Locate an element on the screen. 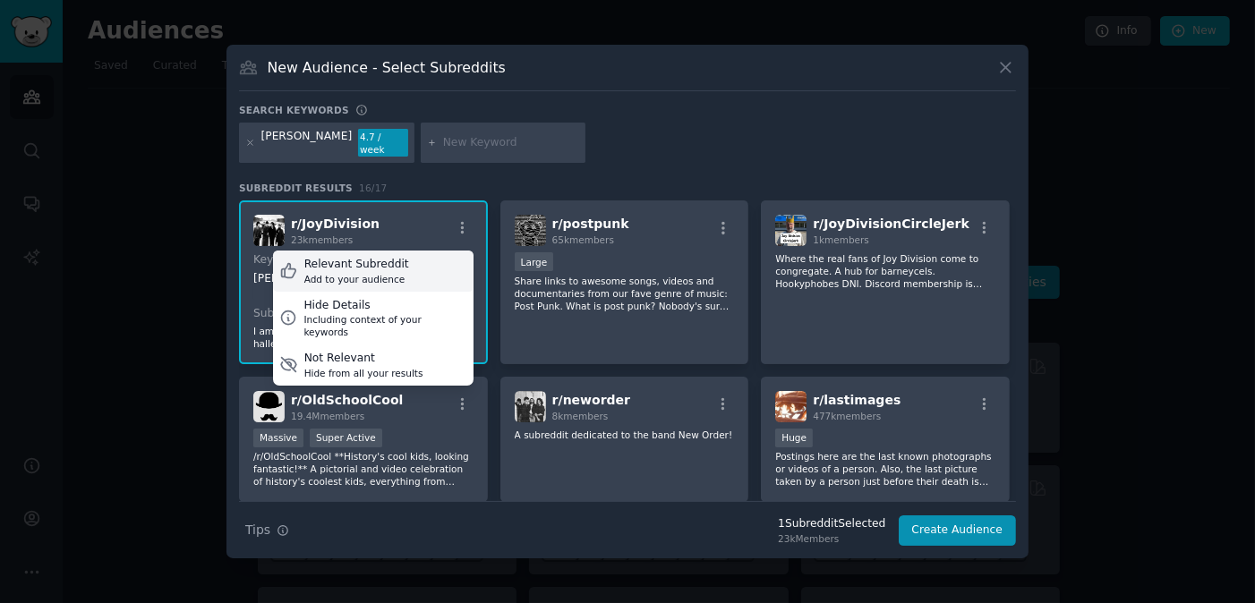 Image resolution: width=1255 pixels, height=603 pixels. p: /r/OldSchoolCool **History's cool kids, looking fantastic!** A pictorial and video celebration of... is located at coordinates (363, 469).